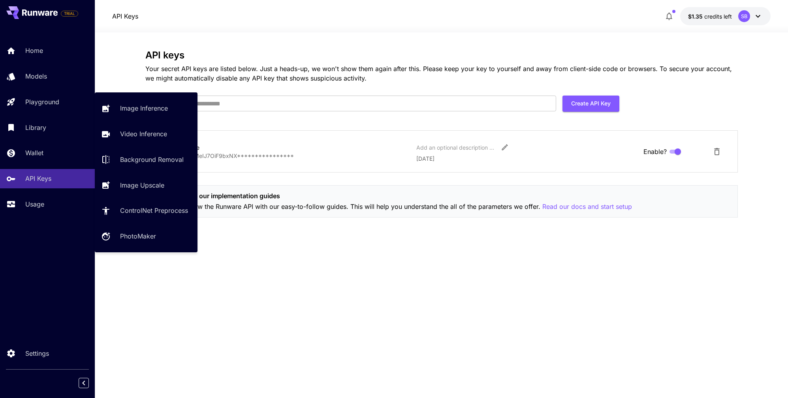 The width and height of the screenshot is (788, 398). I want to click on div: Add an optional description or comment, so click(456, 147).